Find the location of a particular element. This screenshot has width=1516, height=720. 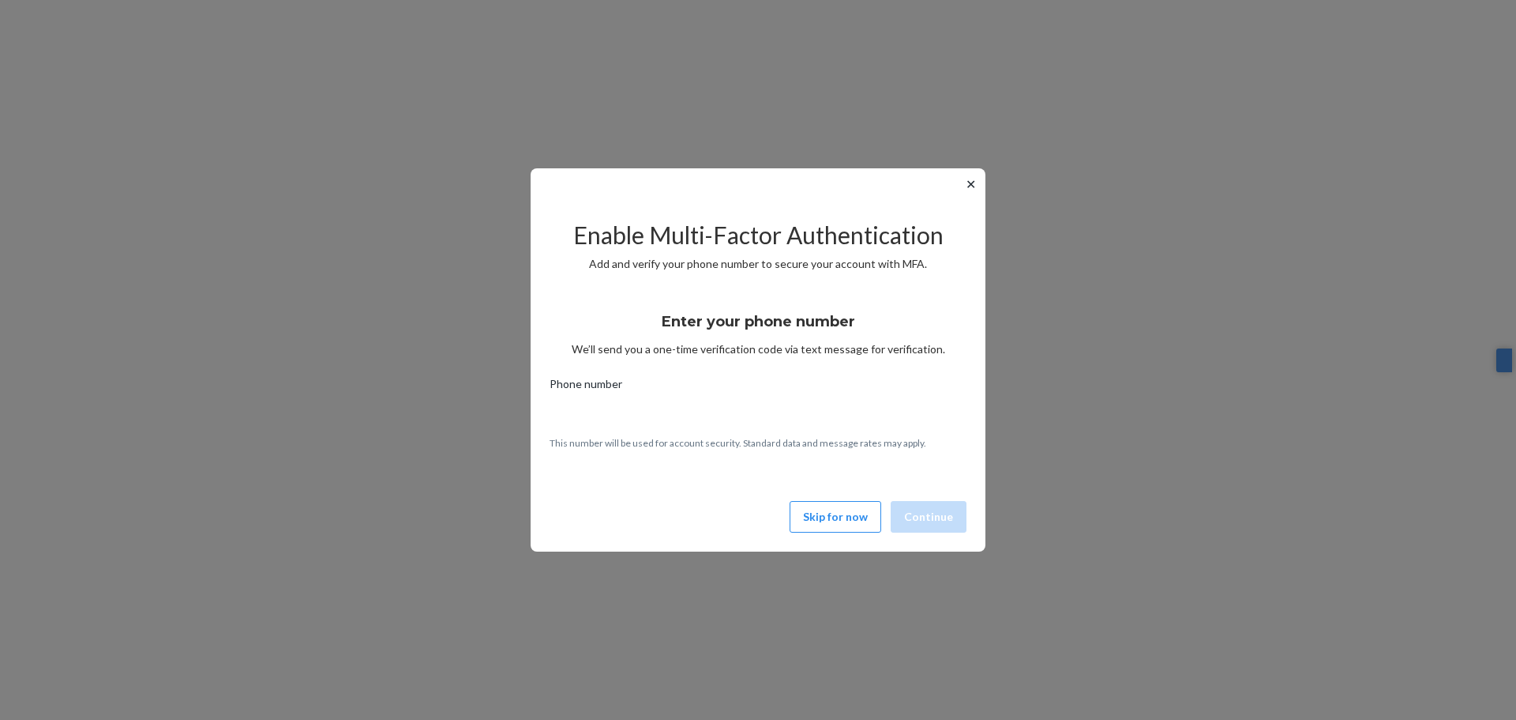

p: Add and verify your phone number to secure your account with MFA. is located at coordinates (758, 264).